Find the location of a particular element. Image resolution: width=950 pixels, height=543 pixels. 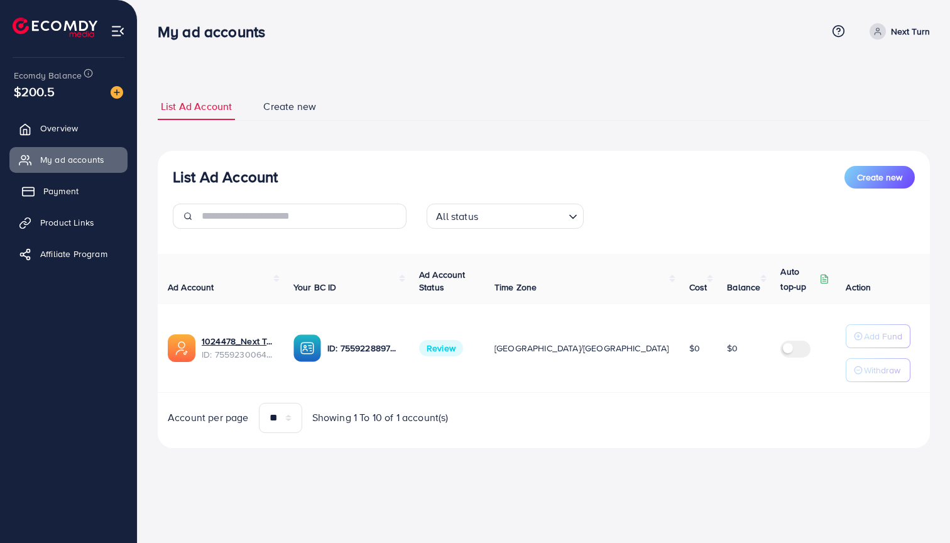

p: ID: 7559228897125007377 is located at coordinates (363, 348).